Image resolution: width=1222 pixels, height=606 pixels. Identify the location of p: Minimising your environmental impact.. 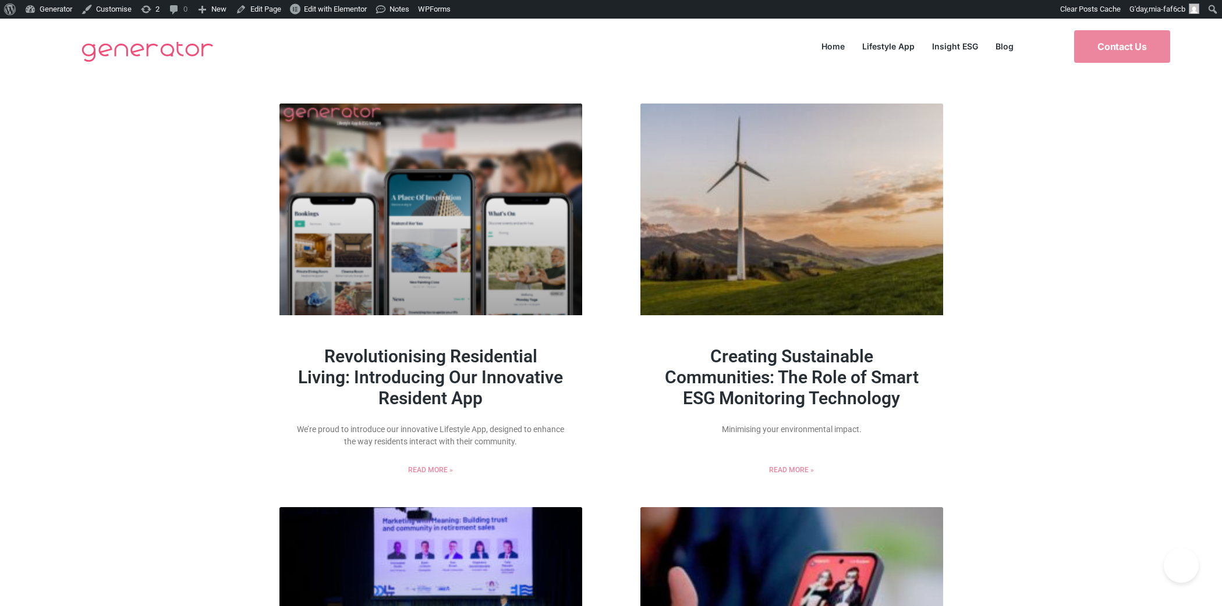
(792, 430).